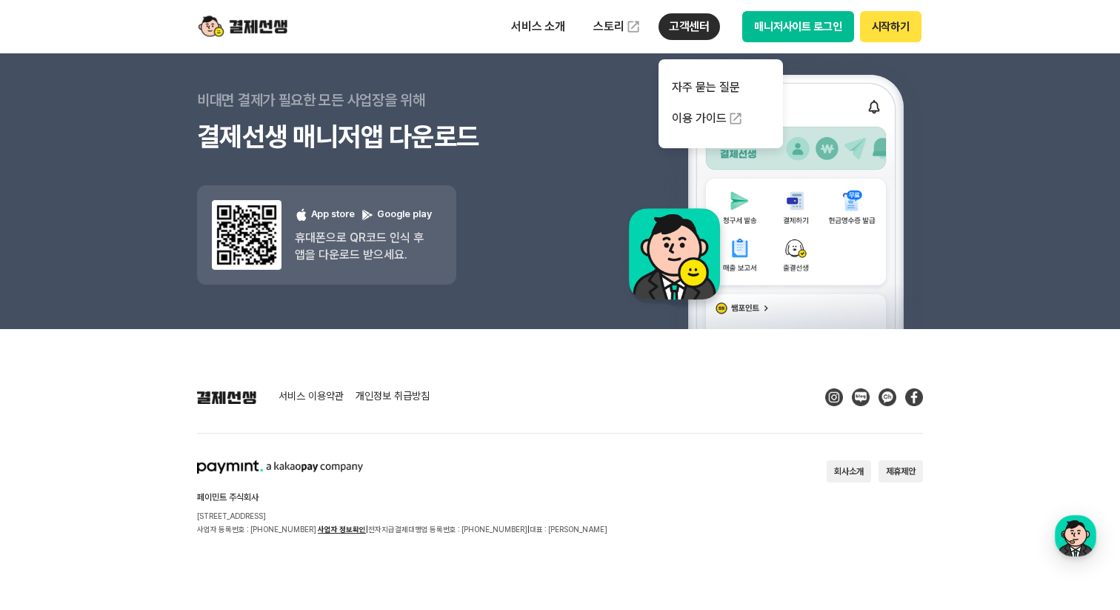 The width and height of the screenshot is (1120, 610). I want to click on img: paymint logo, so click(280, 467).